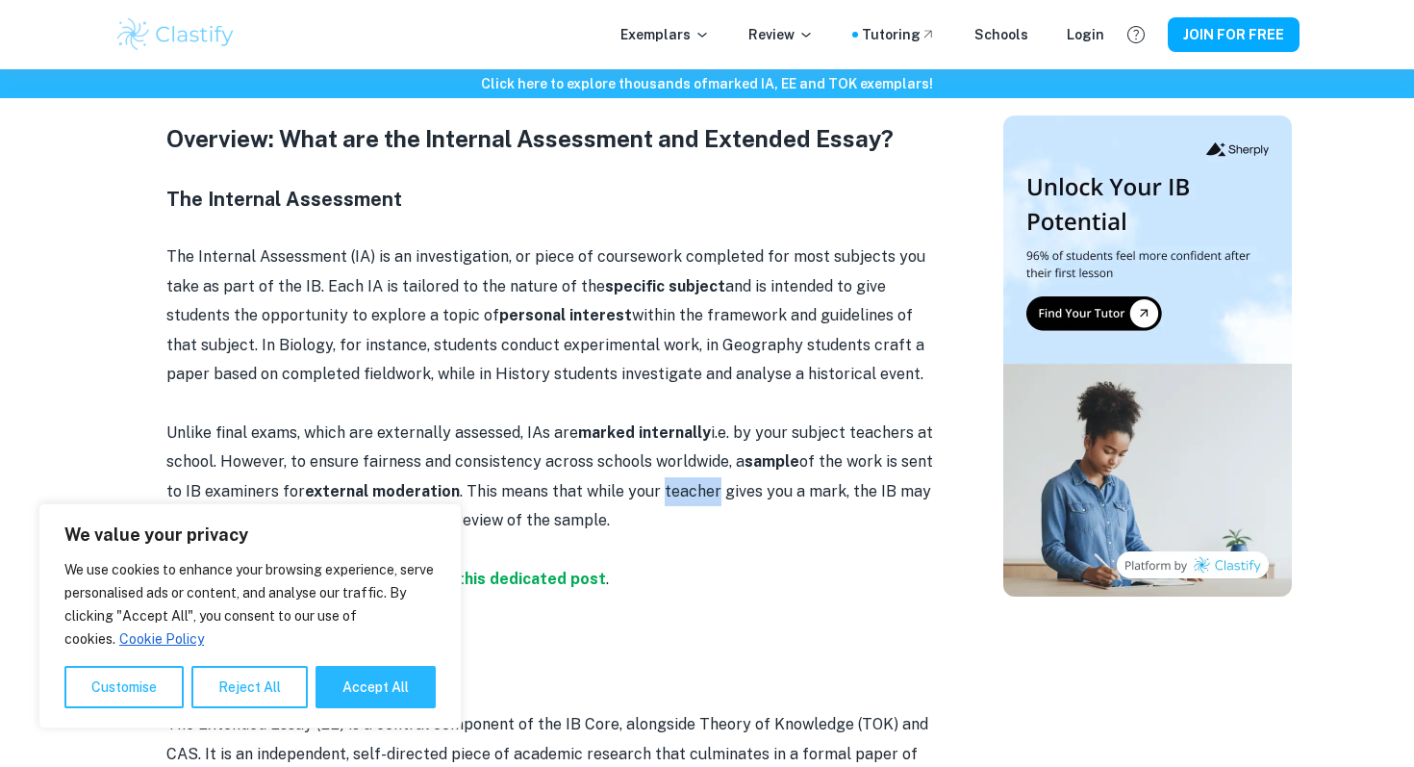 The width and height of the screenshot is (1414, 767). I want to click on button: Accept All, so click(375, 687).